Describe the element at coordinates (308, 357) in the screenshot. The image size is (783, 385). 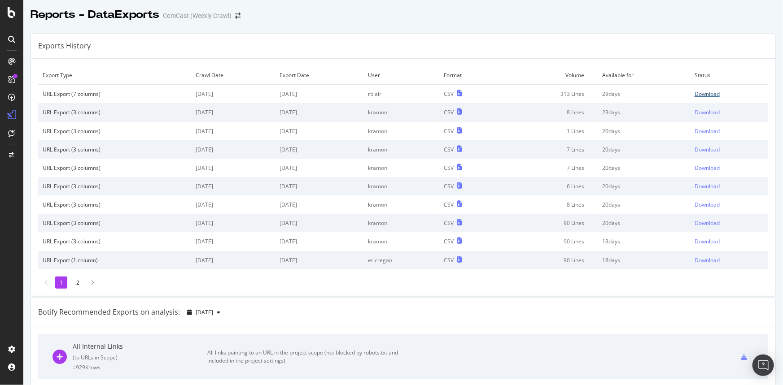
I see `div: All links pointing to an URL in the project scope (not blocked by robots.txt and included in the ...` at that location.